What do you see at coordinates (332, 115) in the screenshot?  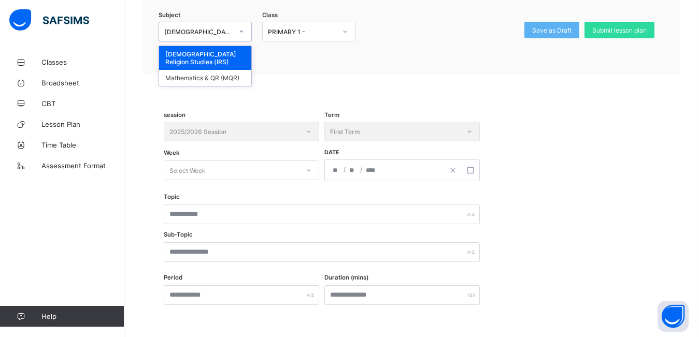 I see `span: Term` at bounding box center [332, 115].